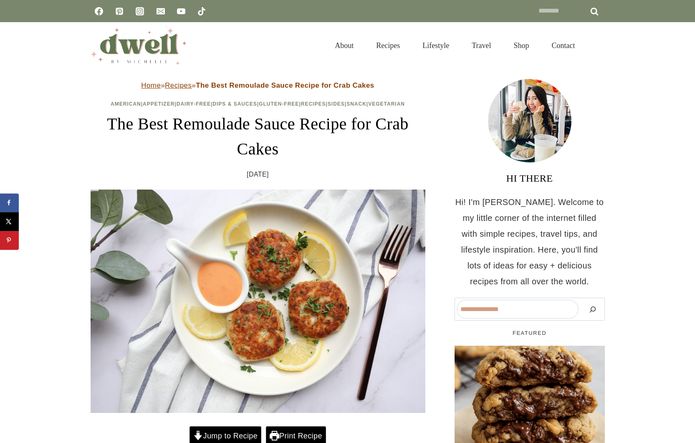  Describe the element at coordinates (126, 104) in the screenshot. I see `a: American` at that location.